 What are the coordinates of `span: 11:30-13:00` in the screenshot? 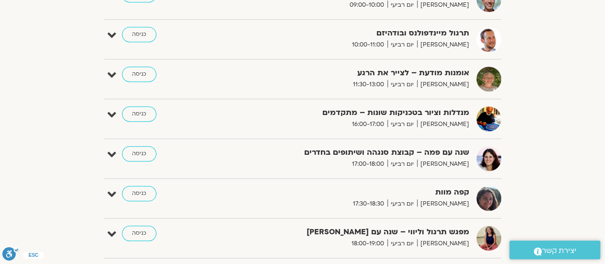 It's located at (369, 84).